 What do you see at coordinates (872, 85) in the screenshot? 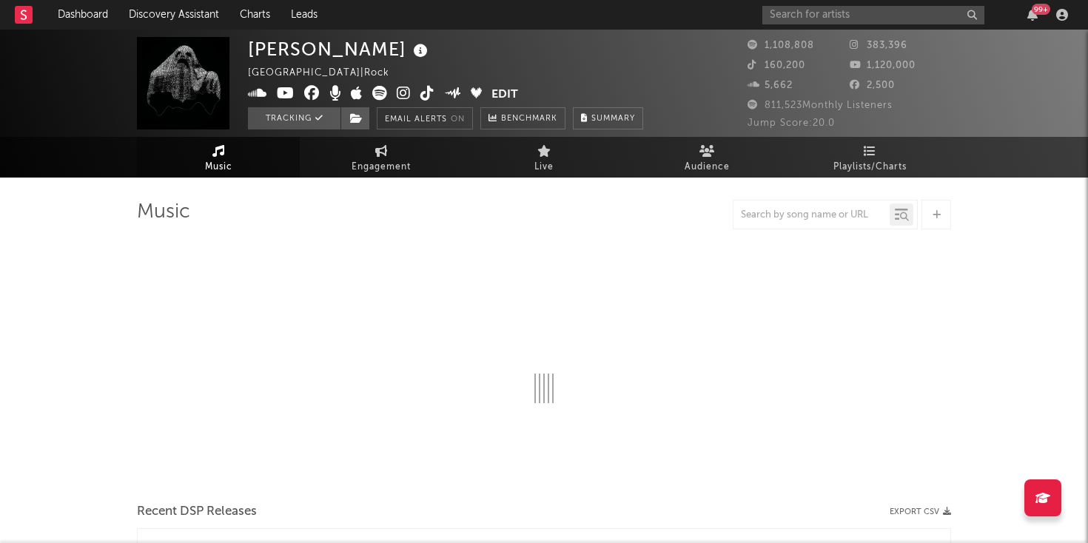
I see `span: 2,500` at bounding box center [872, 85].